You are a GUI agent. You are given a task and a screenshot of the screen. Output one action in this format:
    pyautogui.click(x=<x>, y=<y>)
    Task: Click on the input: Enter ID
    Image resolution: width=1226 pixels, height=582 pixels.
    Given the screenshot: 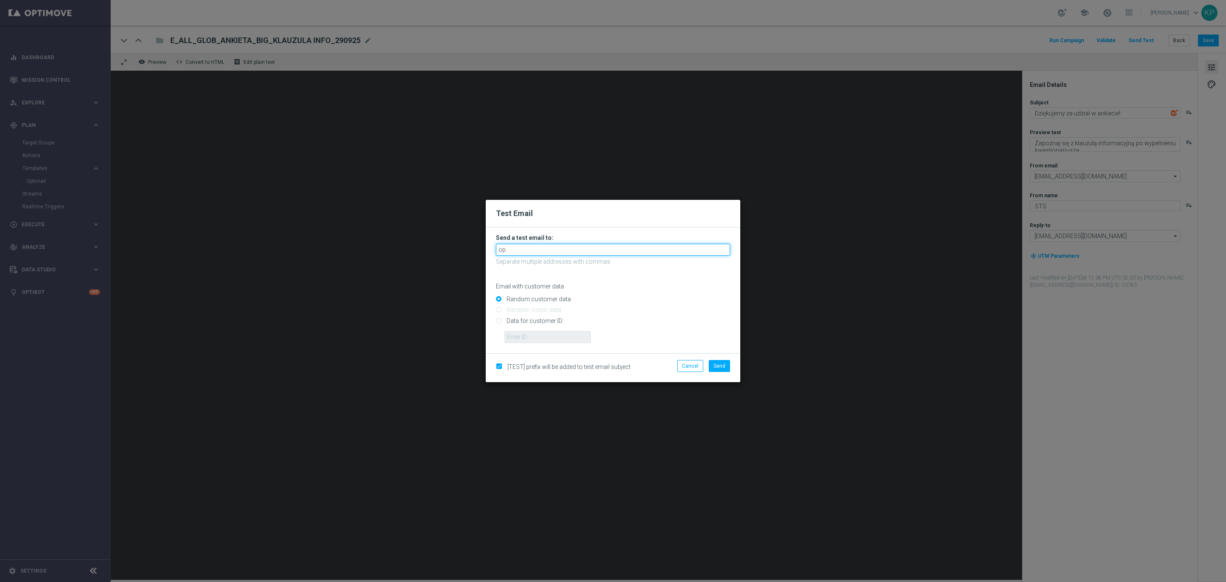 What is the action you would take?
    pyautogui.click(x=548, y=337)
    